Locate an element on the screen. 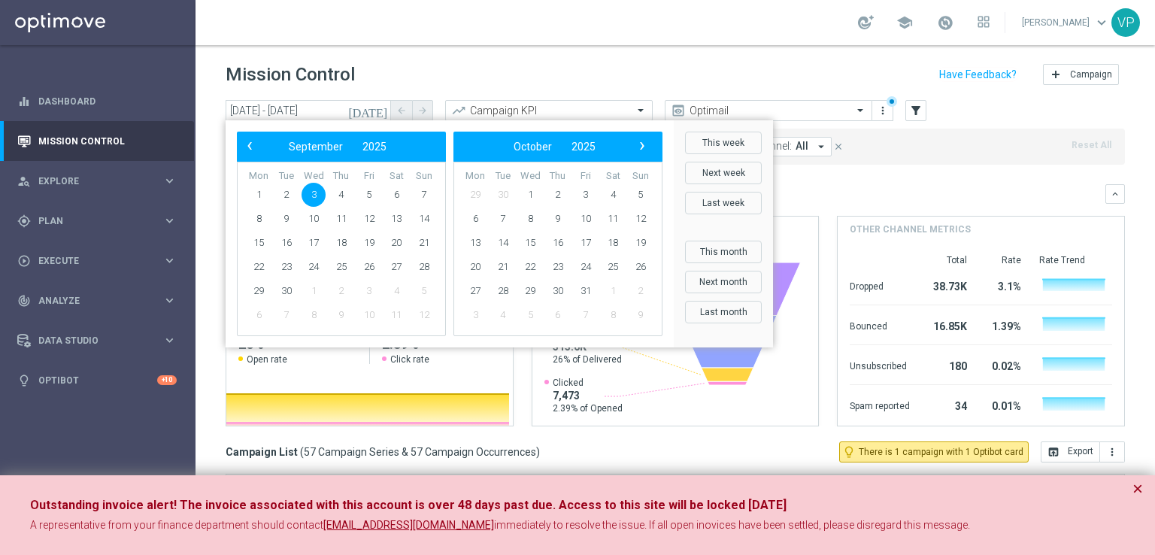  div: Unsubscribed is located at coordinates (880, 365).